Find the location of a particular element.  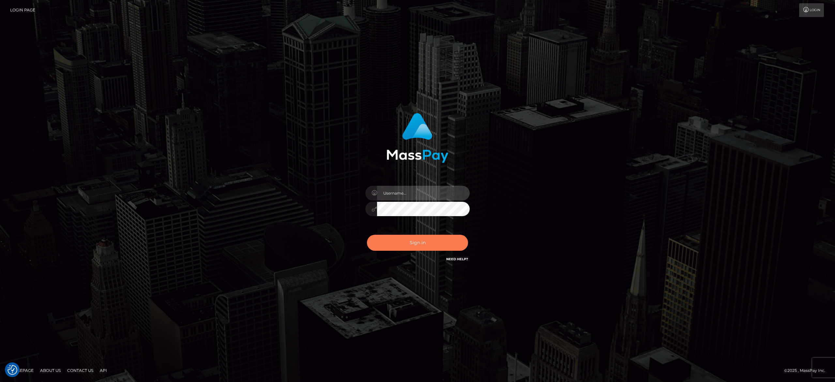

a: Contact Us is located at coordinates (80, 370).